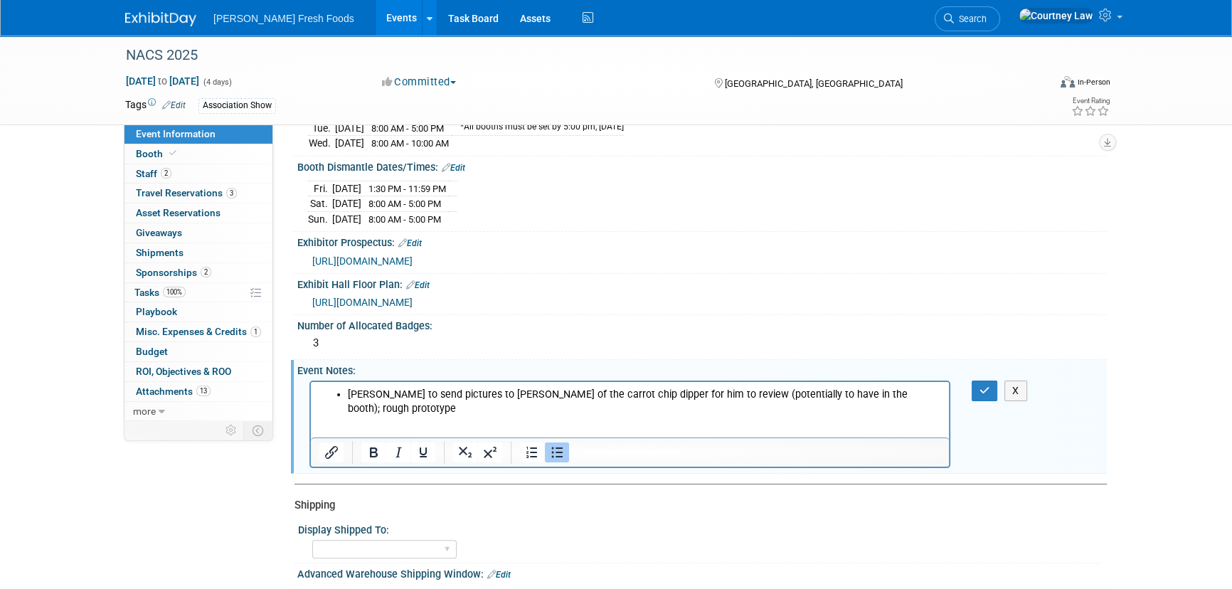 The height and width of the screenshot is (589, 1232). What do you see at coordinates (198, 272) in the screenshot?
I see `a: Sponsorships2` at bounding box center [198, 272].